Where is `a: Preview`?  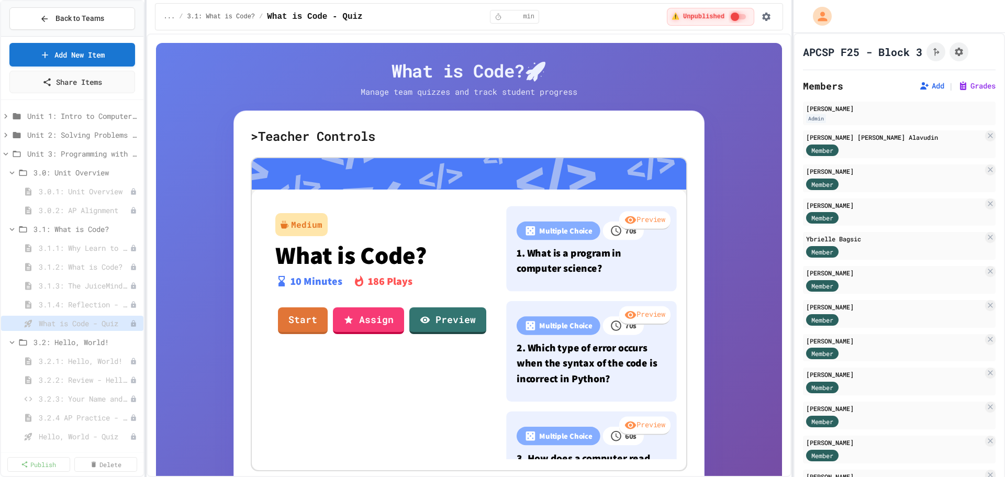 a: Preview is located at coordinates (447, 320).